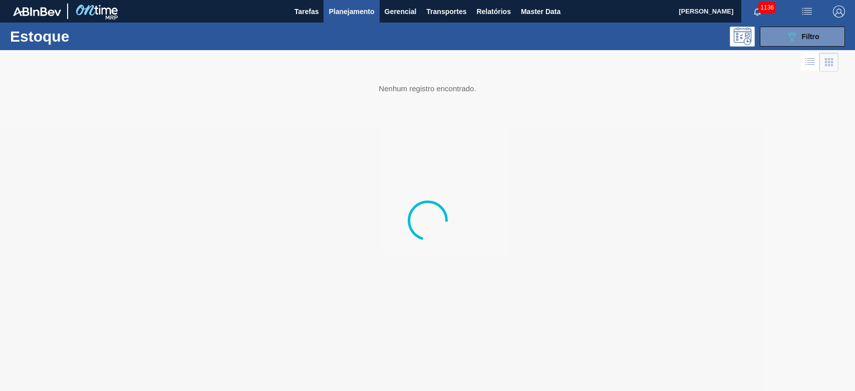 The width and height of the screenshot is (855, 391). I want to click on img: TNhmsLtSVTkK8tSr43FrP2fwEKptu5GPRR3wAAAABJRU5ErkJggg==, so click(37, 12).